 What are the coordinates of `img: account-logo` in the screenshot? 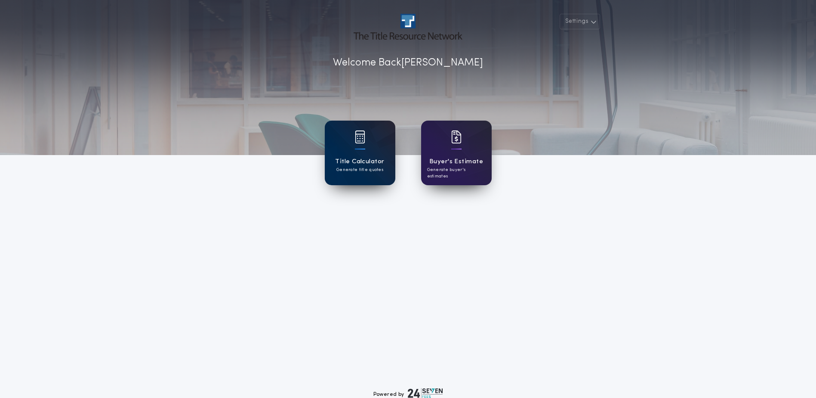 It's located at (408, 27).